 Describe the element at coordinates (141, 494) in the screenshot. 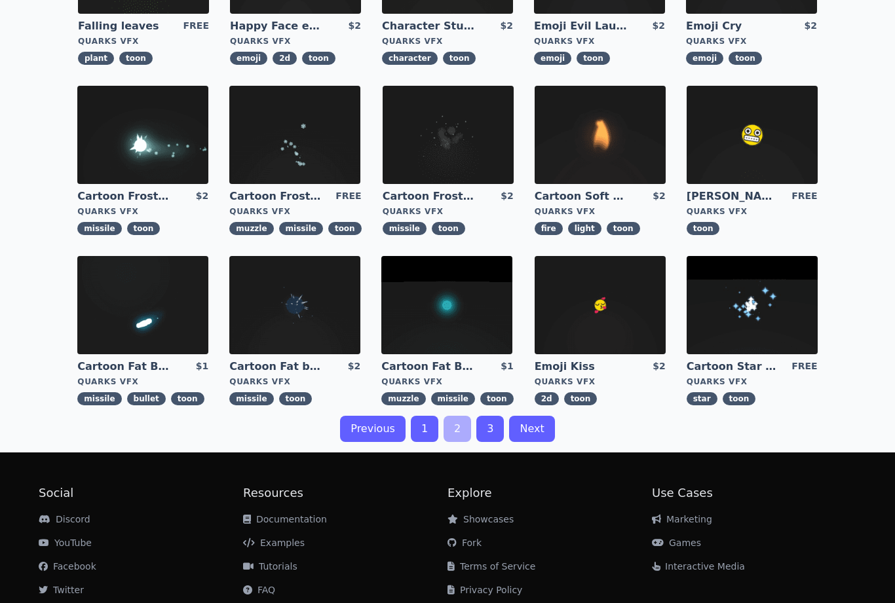

I see `h2: Social` at that location.